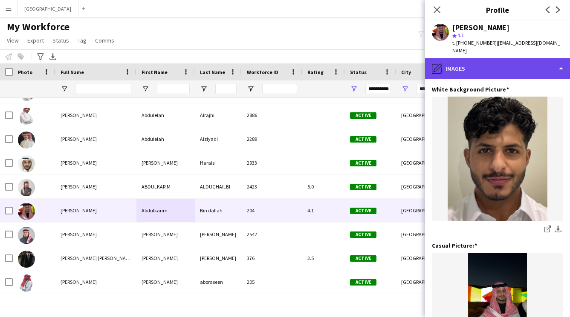  I want to click on span: City, so click(406, 72).